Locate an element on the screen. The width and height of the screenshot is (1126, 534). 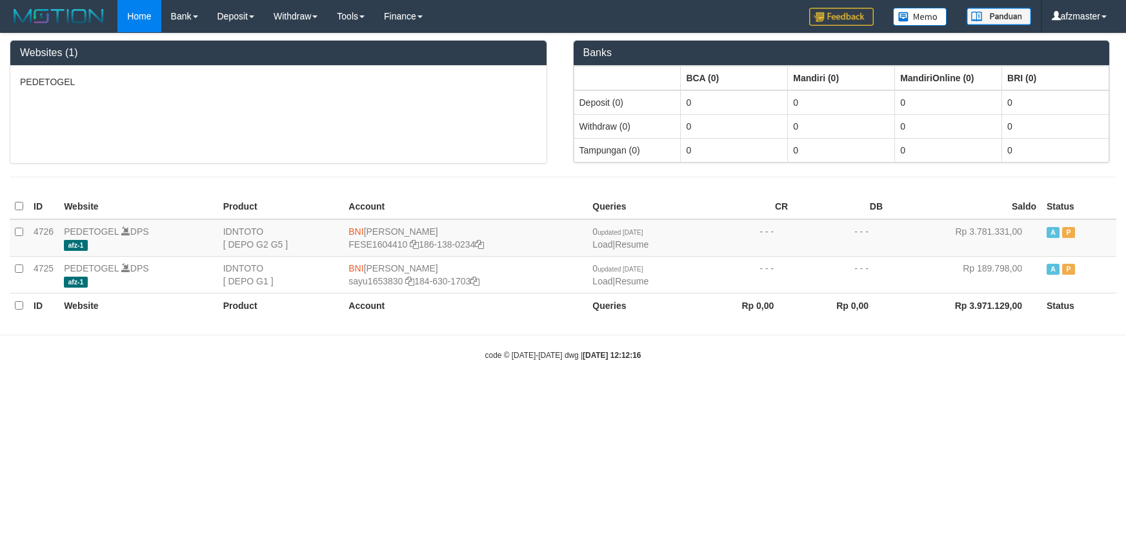
a: Copy 1846301703 to clipboard is located at coordinates (475, 281).